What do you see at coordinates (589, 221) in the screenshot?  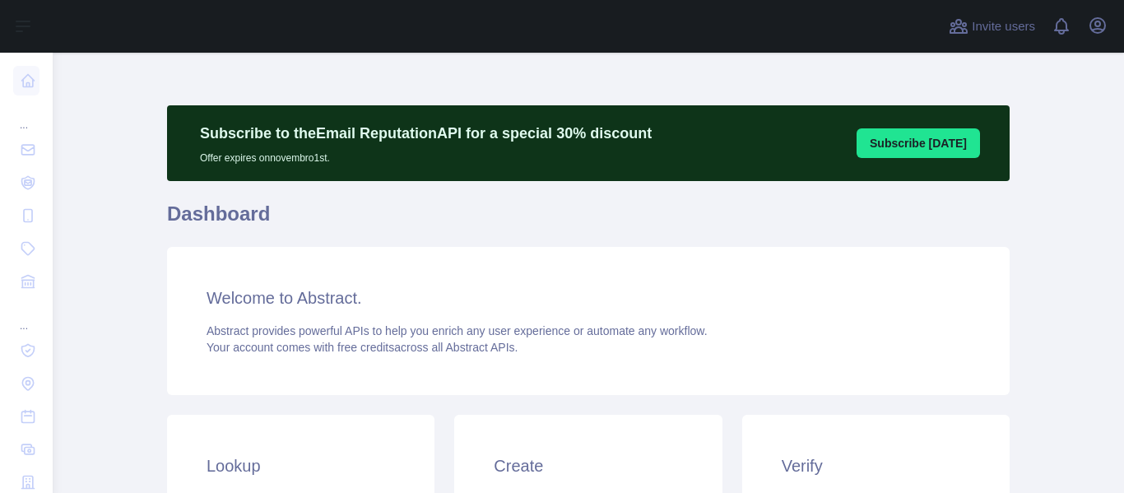 I see `h1: Dashboard` at bounding box center [589, 221].